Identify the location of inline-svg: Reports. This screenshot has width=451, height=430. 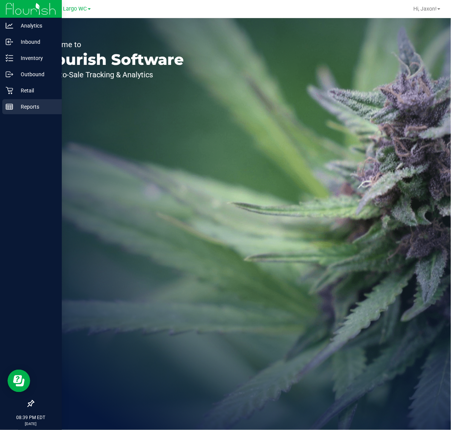
(9, 107).